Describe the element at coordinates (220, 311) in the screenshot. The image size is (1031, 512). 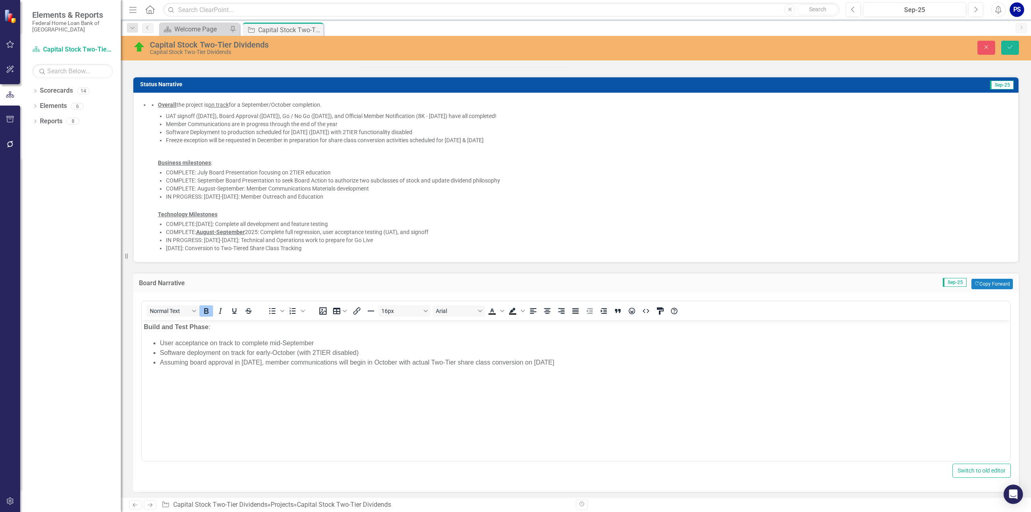
I see `button: Italic` at that location.